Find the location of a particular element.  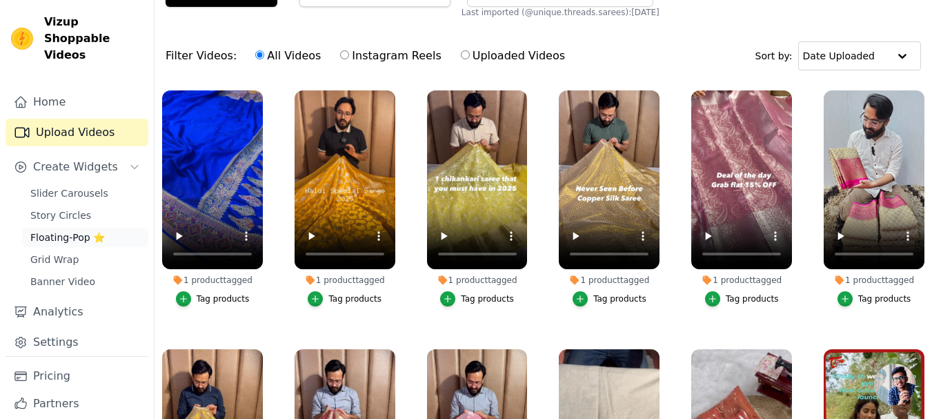

input: All Videos is located at coordinates (259, 55).